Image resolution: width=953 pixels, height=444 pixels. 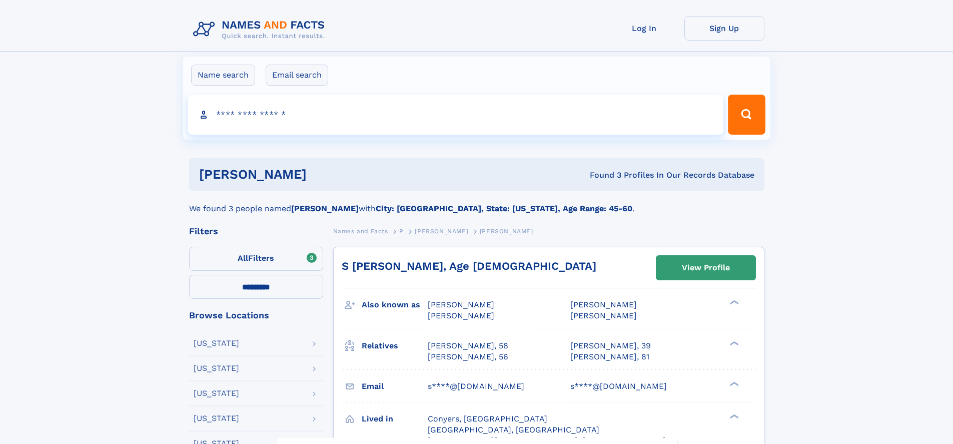 What do you see at coordinates (746, 115) in the screenshot?
I see `button: Search Button` at bounding box center [746, 115].